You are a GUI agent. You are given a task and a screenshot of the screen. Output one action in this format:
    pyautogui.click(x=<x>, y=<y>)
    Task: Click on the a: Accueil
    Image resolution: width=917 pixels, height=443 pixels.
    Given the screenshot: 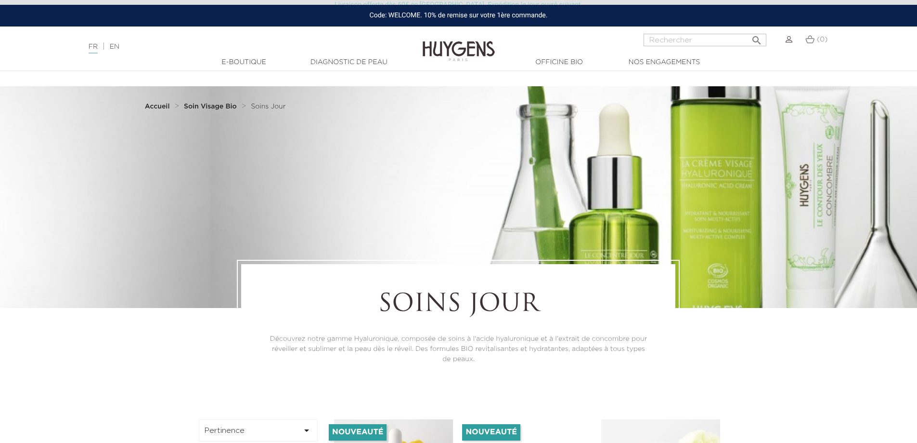 What is the action you would take?
    pyautogui.click(x=158, y=106)
    